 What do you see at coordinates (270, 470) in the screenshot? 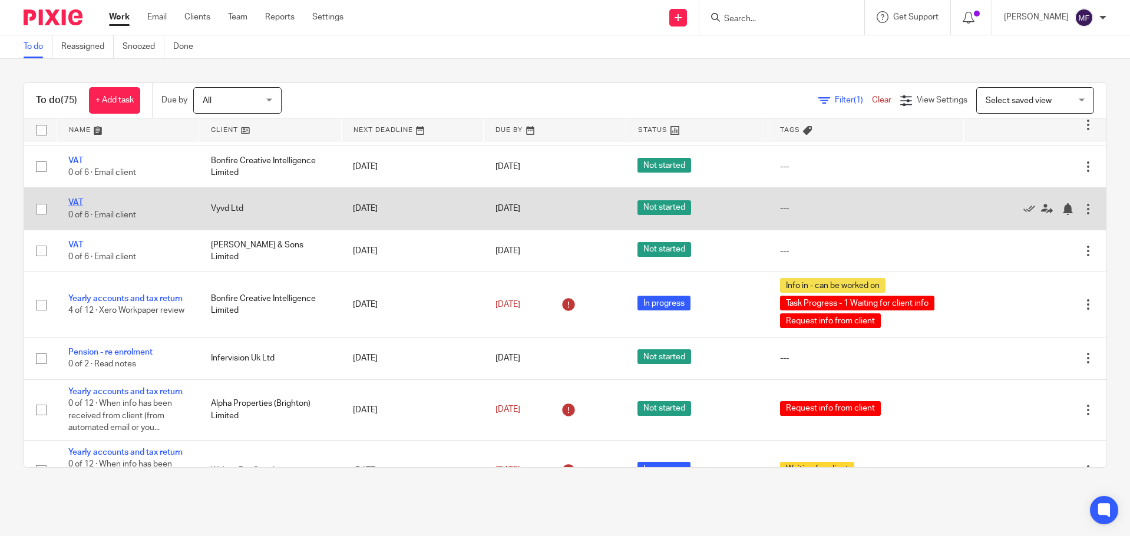
I see `td: Walnut Pet Supplies` at bounding box center [270, 470].